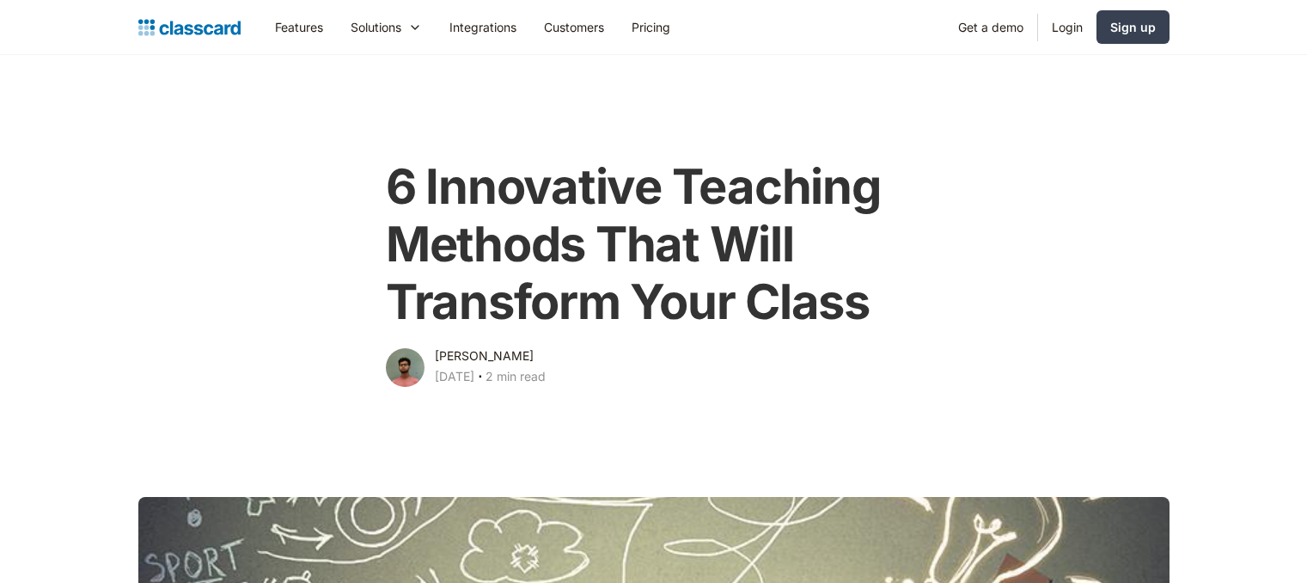 The height and width of the screenshot is (583, 1307). I want to click on a: Integrations, so click(483, 27).